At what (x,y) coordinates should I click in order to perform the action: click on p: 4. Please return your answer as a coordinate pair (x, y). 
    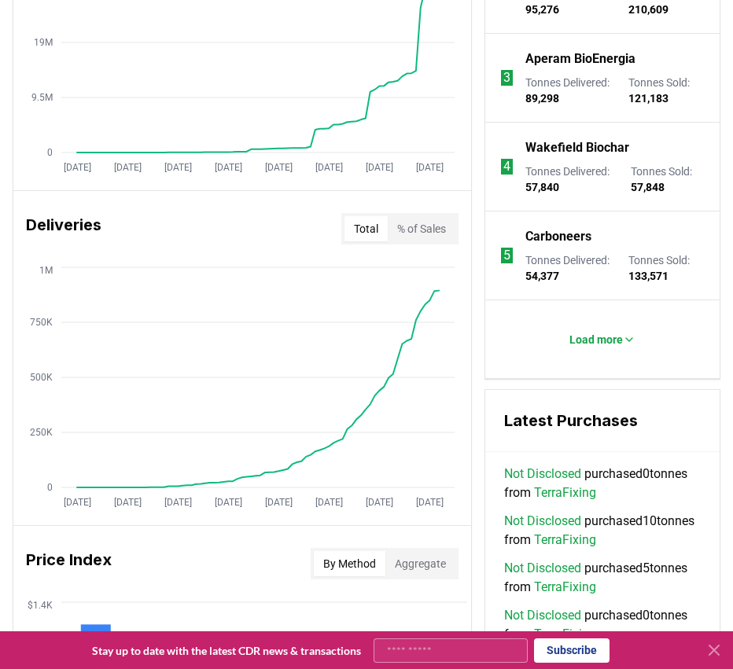
    Looking at the image, I should click on (507, 167).